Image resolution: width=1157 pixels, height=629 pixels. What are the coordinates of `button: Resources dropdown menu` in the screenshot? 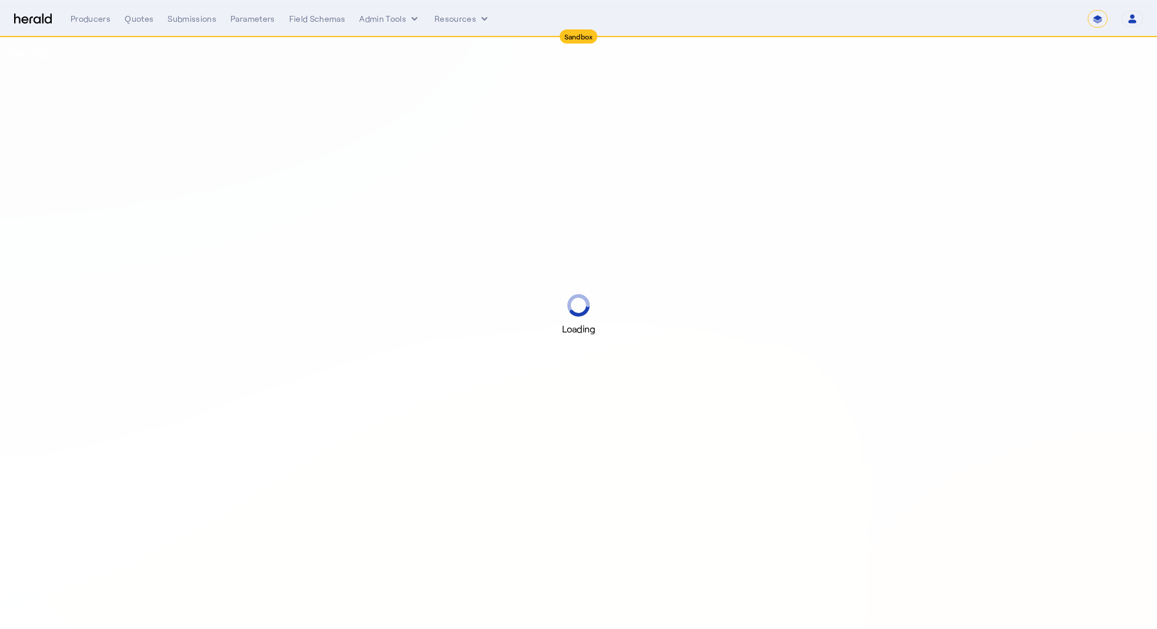 It's located at (462, 19).